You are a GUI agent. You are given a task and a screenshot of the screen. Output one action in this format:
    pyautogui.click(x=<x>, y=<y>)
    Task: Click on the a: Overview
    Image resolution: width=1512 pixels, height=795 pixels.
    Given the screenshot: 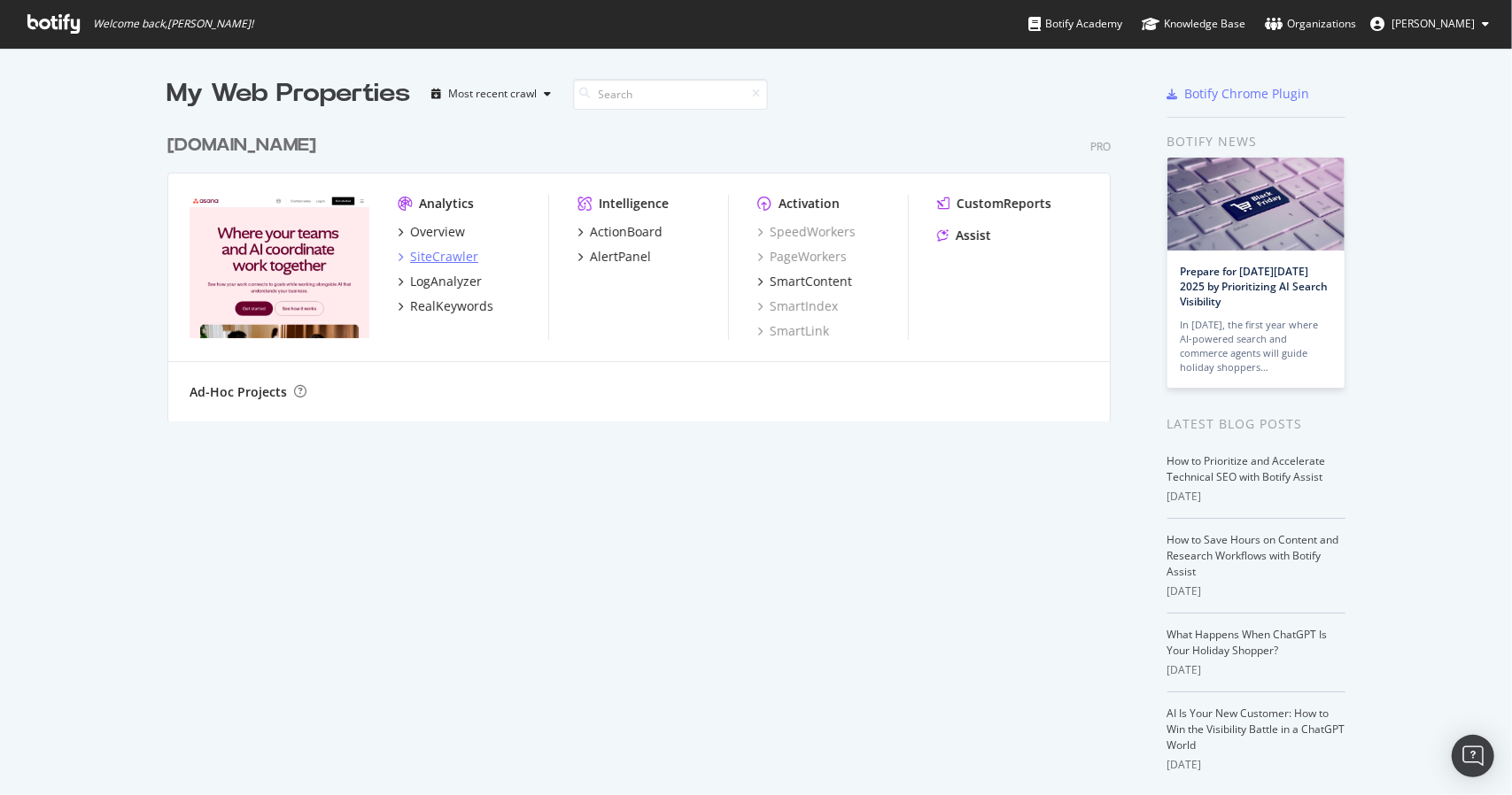 What is the action you would take?
    pyautogui.click(x=431, y=232)
    